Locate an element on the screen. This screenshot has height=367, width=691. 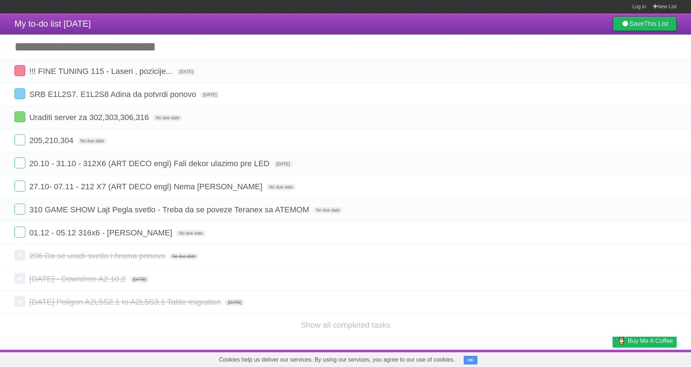
span: Cookies help us deliver our services. By using our services, you agree to our use of cookies. is located at coordinates (337, 360).